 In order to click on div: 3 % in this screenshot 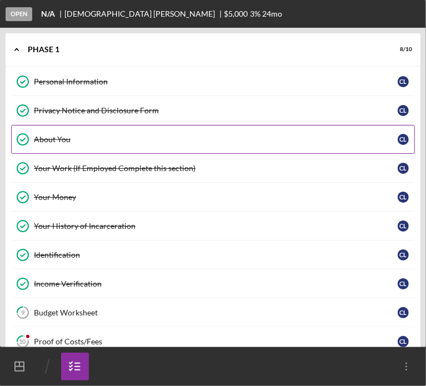, I will do `click(255, 14)`.